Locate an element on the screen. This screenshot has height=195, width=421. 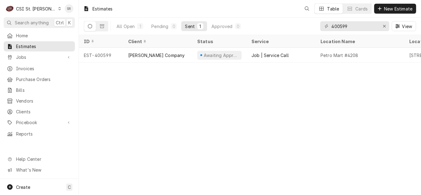
span: Create is located at coordinates (23, 187).